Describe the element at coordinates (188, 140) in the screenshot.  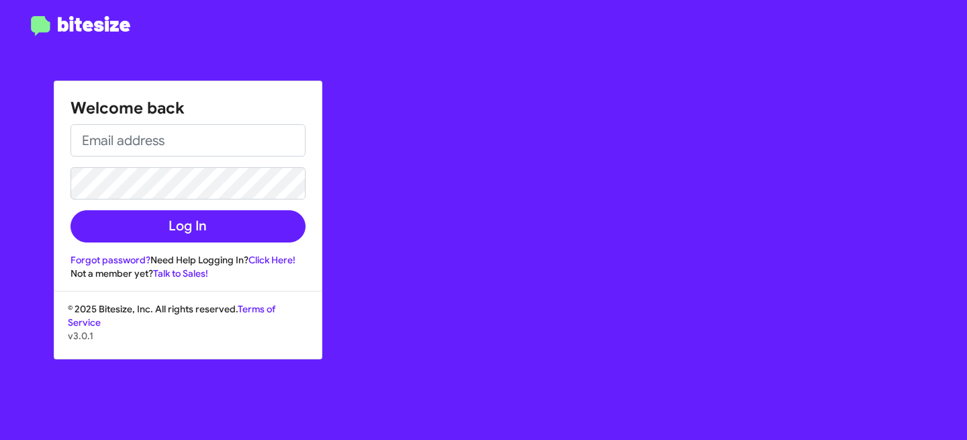
I see `input: Email address` at that location.